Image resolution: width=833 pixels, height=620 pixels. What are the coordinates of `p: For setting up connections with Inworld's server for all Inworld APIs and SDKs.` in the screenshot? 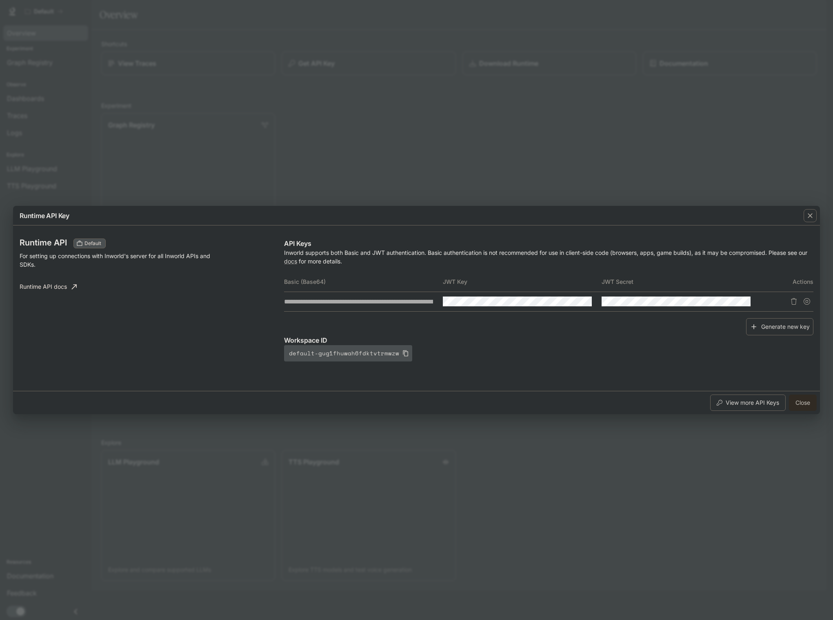 It's located at (116, 260).